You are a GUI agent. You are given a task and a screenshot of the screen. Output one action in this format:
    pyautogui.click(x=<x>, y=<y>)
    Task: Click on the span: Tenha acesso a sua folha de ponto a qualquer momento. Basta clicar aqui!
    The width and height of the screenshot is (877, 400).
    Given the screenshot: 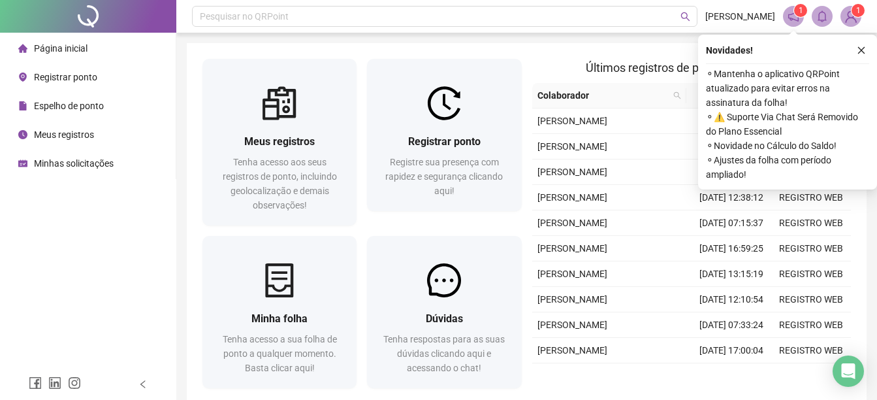 What is the action you would take?
    pyautogui.click(x=280, y=353)
    